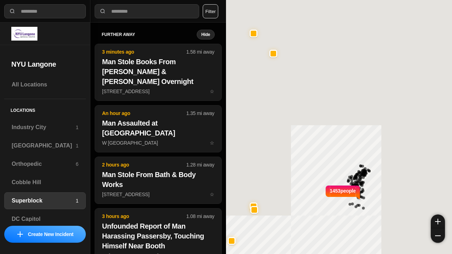  I want to click on a: Superblock1, so click(45, 201).